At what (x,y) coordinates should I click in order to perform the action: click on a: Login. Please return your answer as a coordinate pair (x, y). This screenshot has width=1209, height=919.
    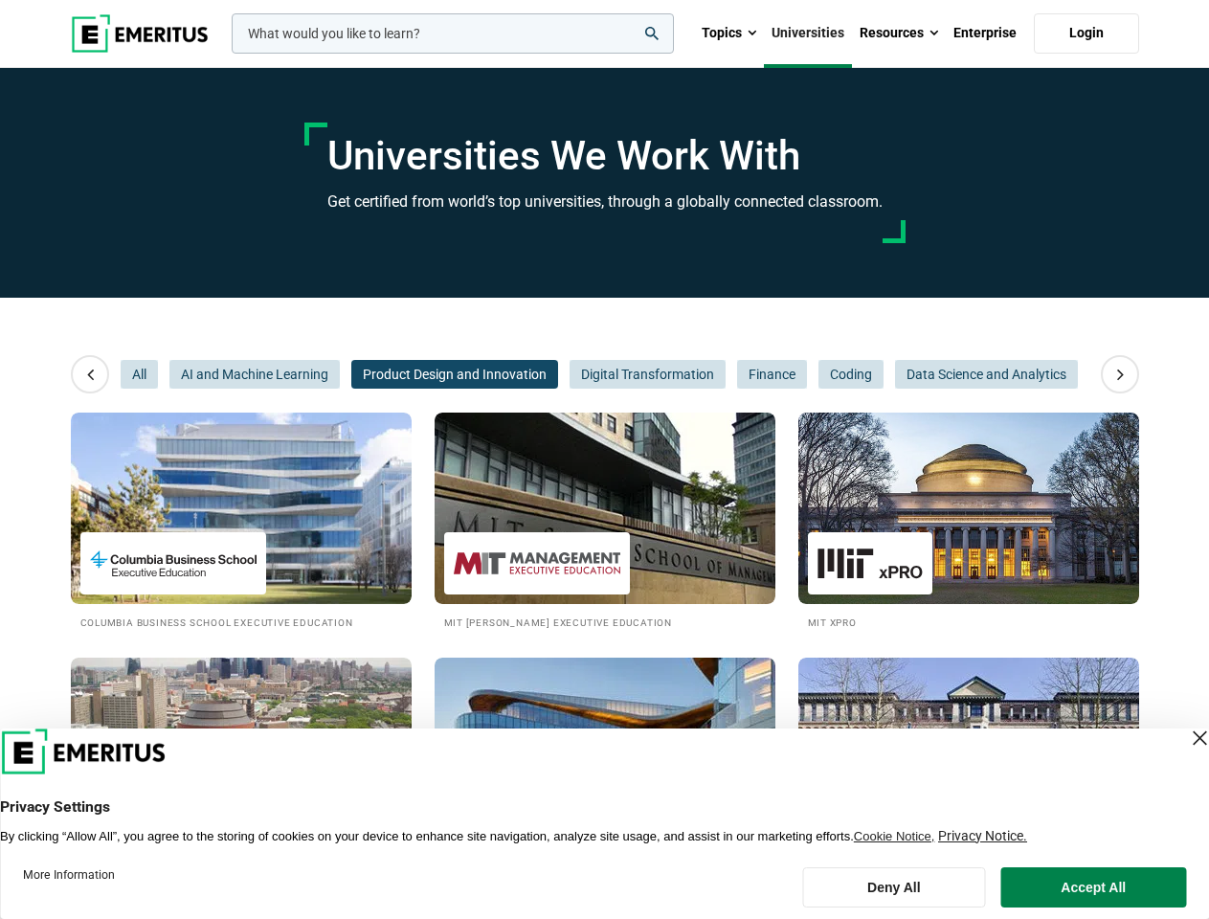
    Looking at the image, I should click on (1086, 33).